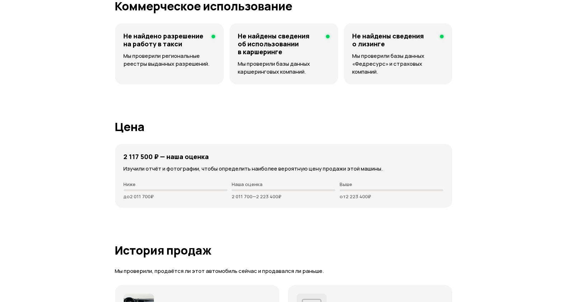  I want to click on p: Выше, so click(391, 184).